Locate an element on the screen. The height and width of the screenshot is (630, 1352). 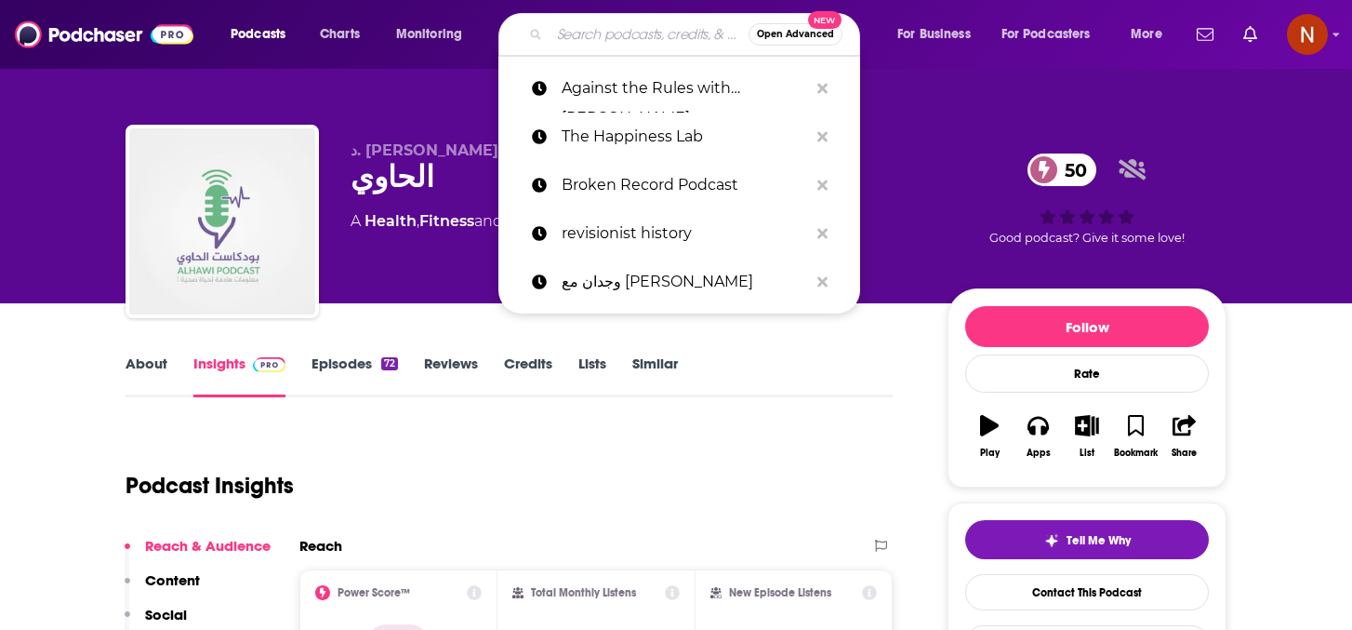
a: Broken Record Podcast is located at coordinates (679, 185).